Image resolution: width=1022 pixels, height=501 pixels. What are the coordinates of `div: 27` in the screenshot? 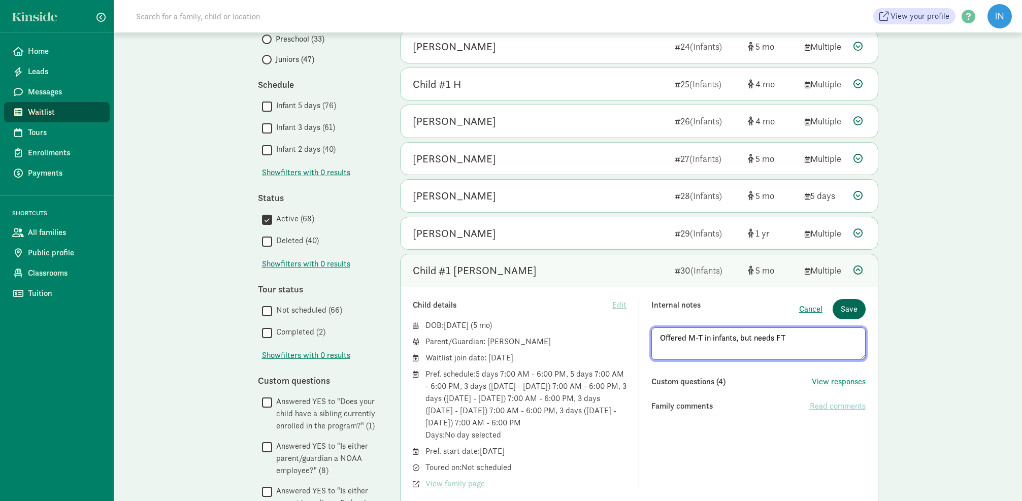 It's located at (707, 158).